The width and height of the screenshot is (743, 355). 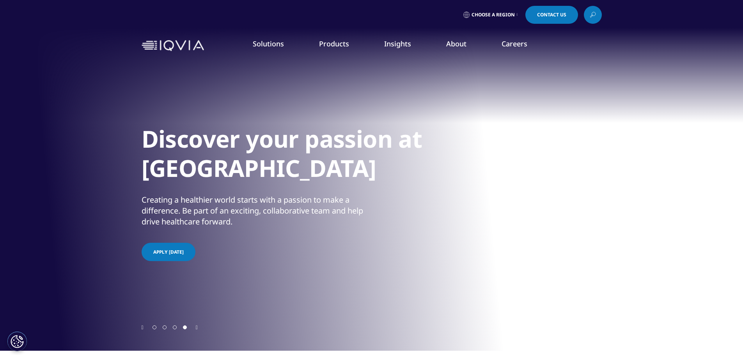 I want to click on div: 4 / 4, so click(x=372, y=191).